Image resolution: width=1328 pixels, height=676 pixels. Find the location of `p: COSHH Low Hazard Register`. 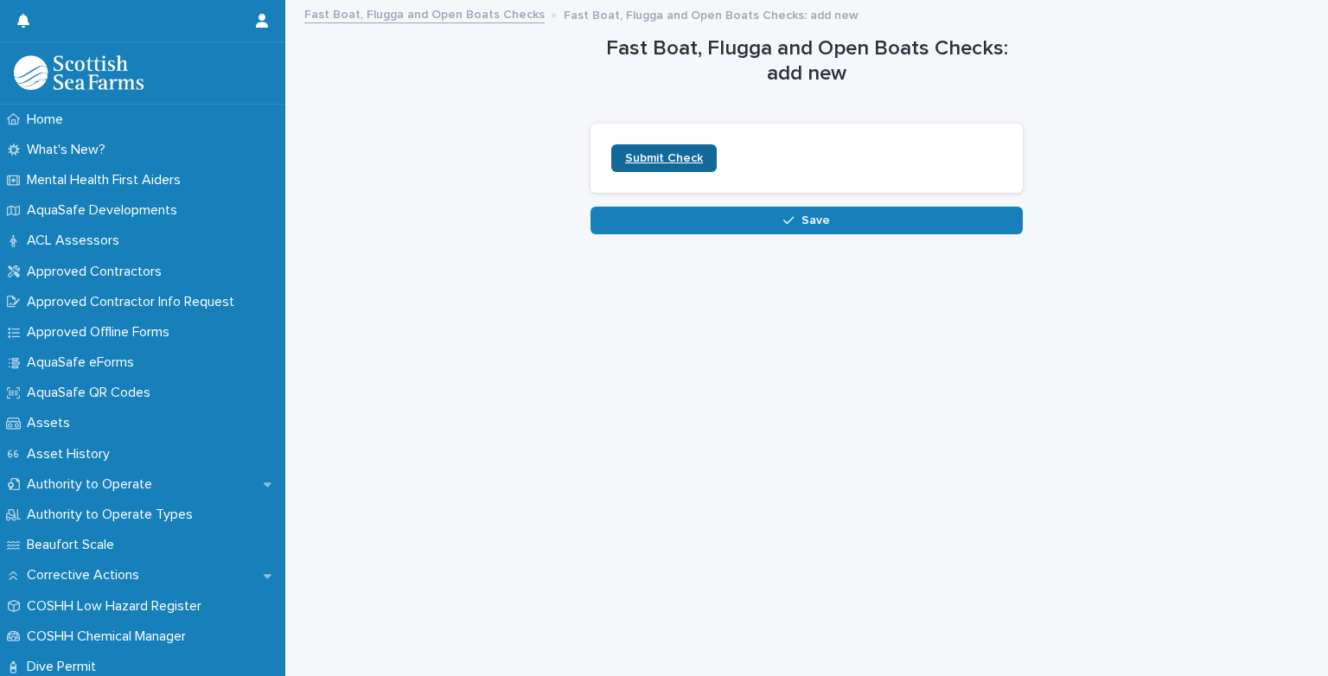

p: COSHH Low Hazard Register is located at coordinates (118, 606).